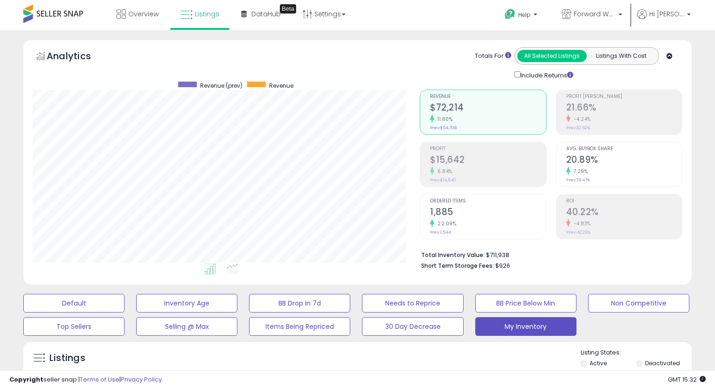 Image resolution: width=715 pixels, height=389 pixels. What do you see at coordinates (443, 171) in the screenshot?
I see `small: 6.84%` at bounding box center [443, 171].